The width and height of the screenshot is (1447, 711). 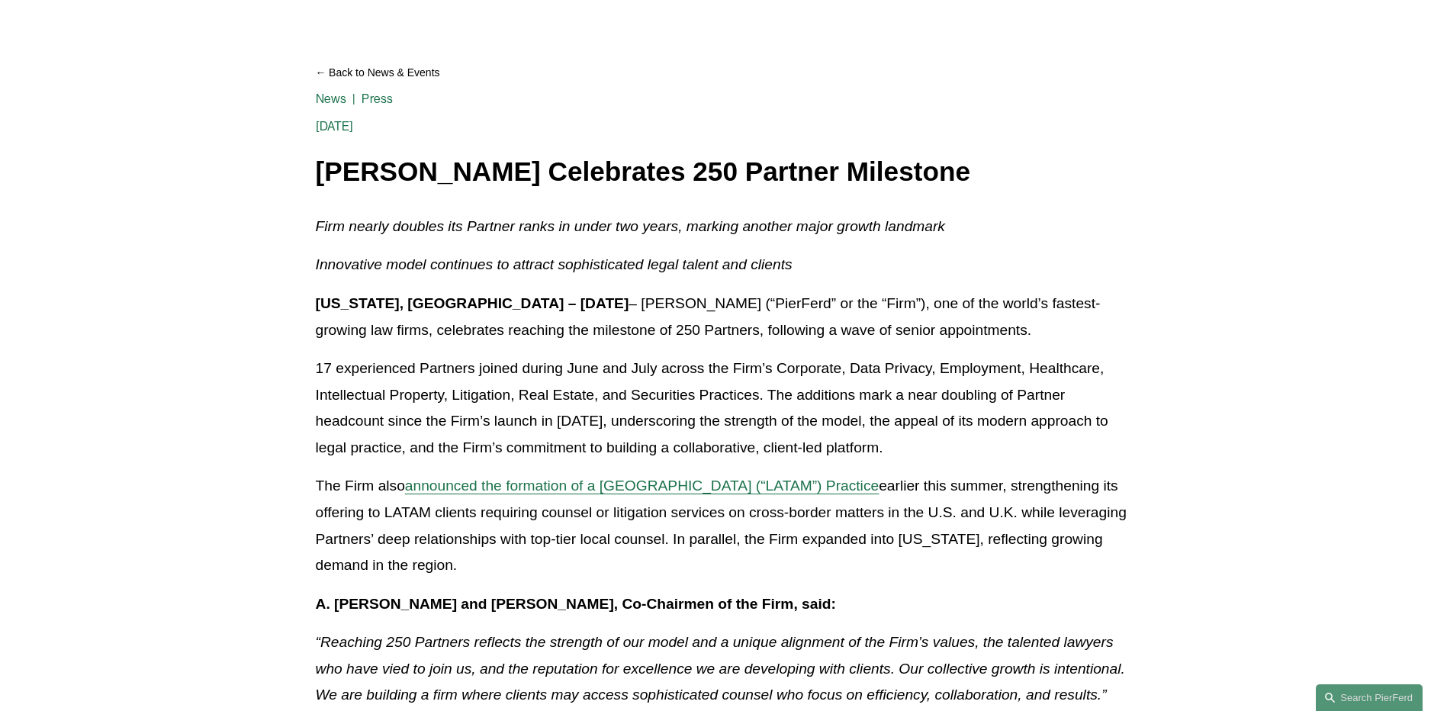 What do you see at coordinates (724, 525) in the screenshot?
I see `p: The Firm also earlier this summer, strengthening its offering to LATAM clients requiring counsel ...` at bounding box center [724, 525].